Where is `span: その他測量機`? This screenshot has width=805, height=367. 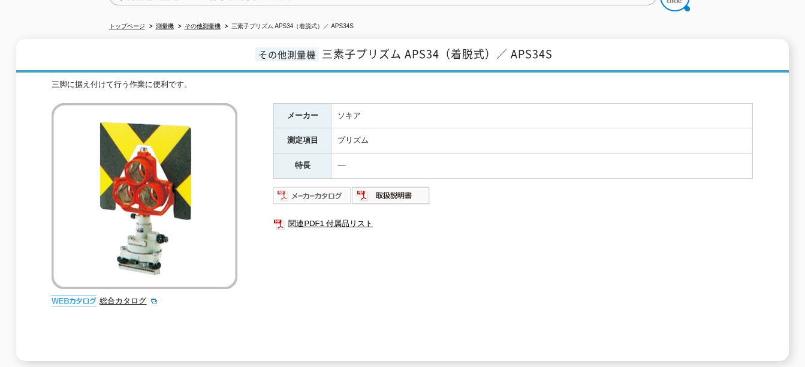
span: その他測量機 is located at coordinates (287, 54).